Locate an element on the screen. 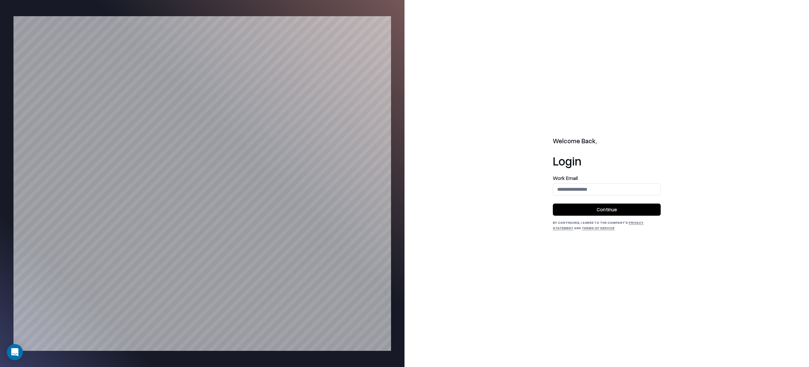  button: Continue is located at coordinates (607, 210).